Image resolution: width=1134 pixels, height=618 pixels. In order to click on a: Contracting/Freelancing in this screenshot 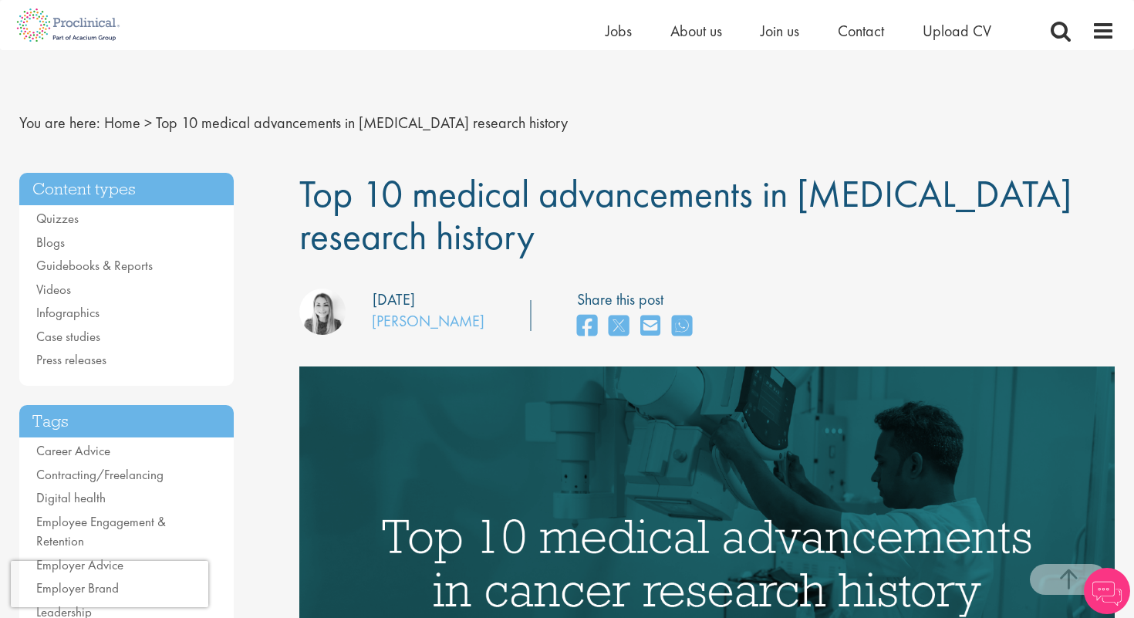, I will do `click(100, 475)`.